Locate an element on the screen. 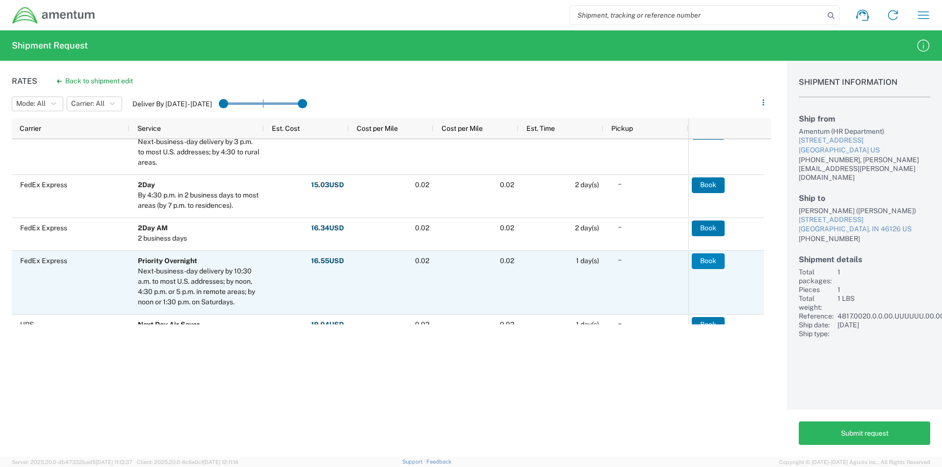 The width and height of the screenshot is (942, 467). div: Total weight: is located at coordinates (816, 303).